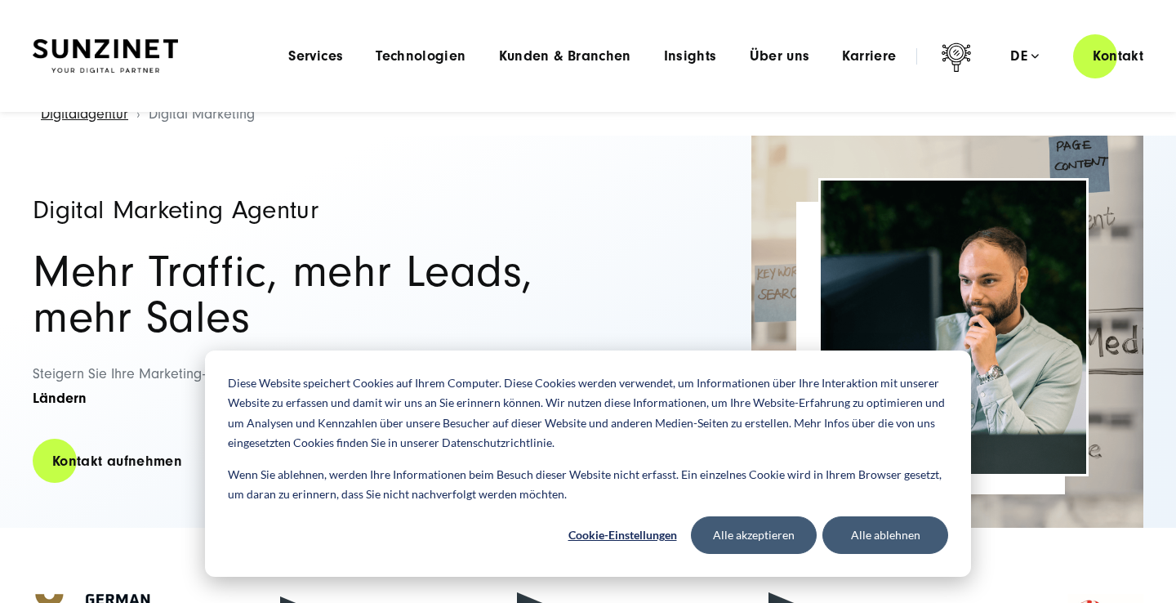 Image resolution: width=1176 pixels, height=603 pixels. Describe the element at coordinates (947, 332) in the screenshot. I see `img: Full-Service Digitalagentur SUNZINET - Digital Marketing_2` at that location.